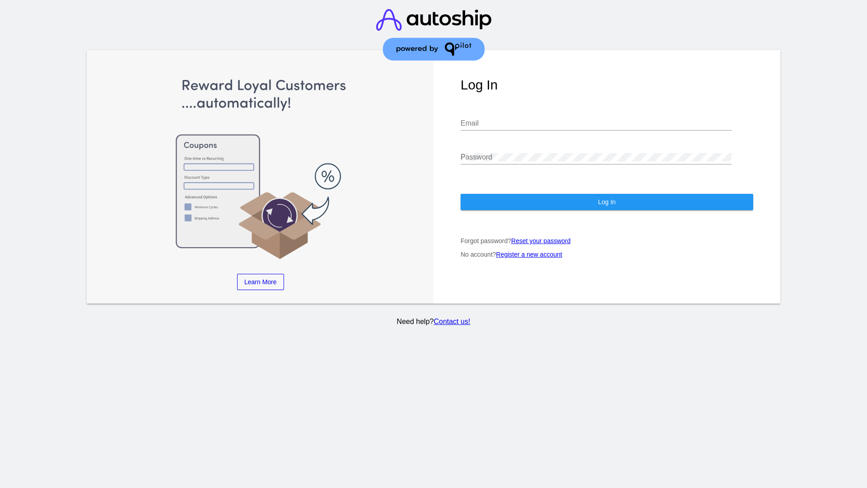  Describe the element at coordinates (541, 241) in the screenshot. I see `a: Reset your password` at that location.